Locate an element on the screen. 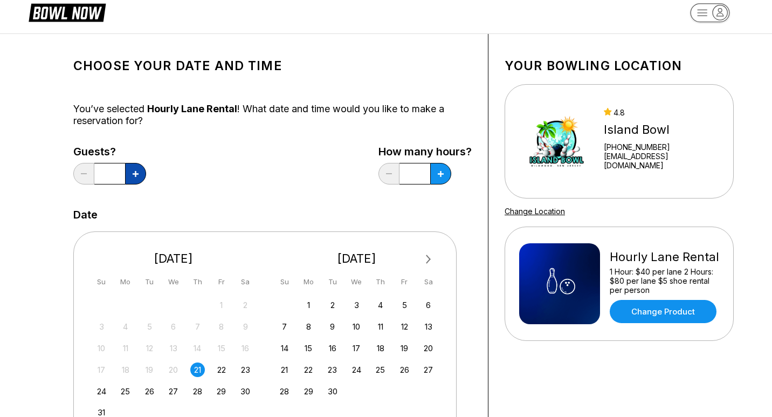 This screenshot has height=417, width=772. div: 1 Hour: $40 per lane 2 Hours: $80 per lane $5 shoe rental per person is located at coordinates (664, 280).